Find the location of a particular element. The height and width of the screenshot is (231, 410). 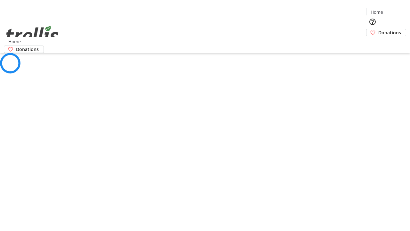

img: Orient E2E Organization wBa3285Z0h's Logo is located at coordinates (32, 35).